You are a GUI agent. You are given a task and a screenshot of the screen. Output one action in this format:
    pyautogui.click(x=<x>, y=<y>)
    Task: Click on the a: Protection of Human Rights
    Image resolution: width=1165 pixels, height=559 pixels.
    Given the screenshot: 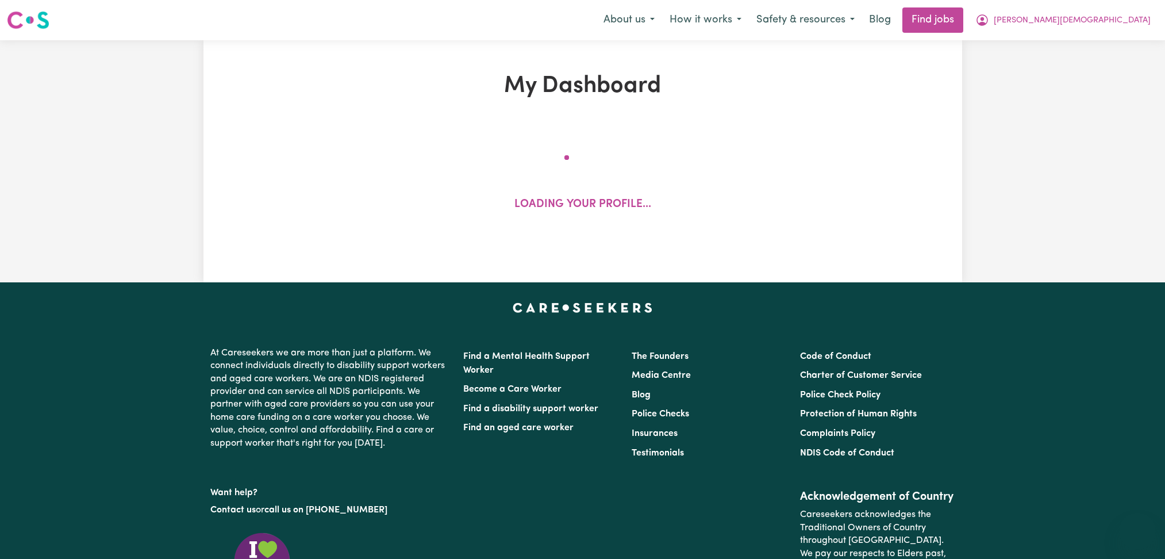 What is the action you would take?
    pyautogui.click(x=858, y=414)
    